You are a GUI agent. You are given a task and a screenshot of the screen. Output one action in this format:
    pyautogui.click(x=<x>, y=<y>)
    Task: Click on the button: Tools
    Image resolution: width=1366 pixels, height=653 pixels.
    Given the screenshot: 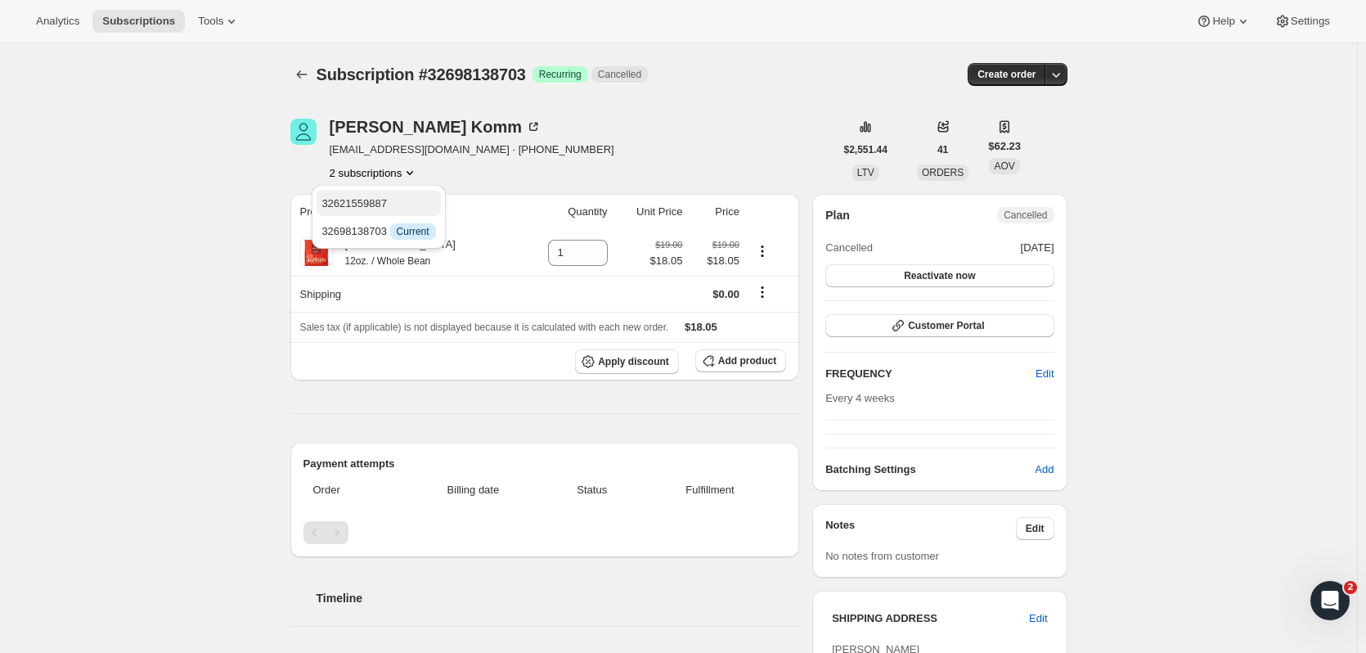 What is the action you would take?
    pyautogui.click(x=218, y=21)
    